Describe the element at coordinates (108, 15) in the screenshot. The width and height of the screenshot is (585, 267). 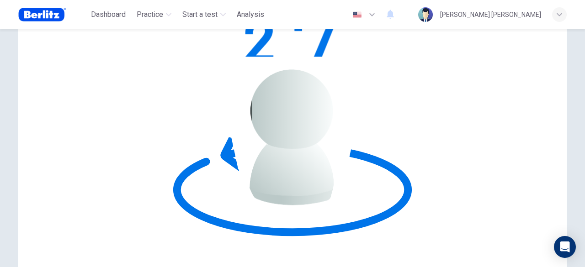
I see `span: Dashboard` at that location.